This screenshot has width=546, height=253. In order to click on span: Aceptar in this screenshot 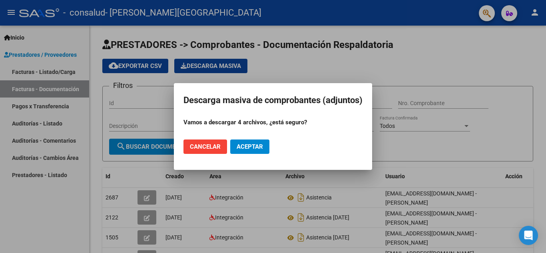, I will do `click(250, 147)`.